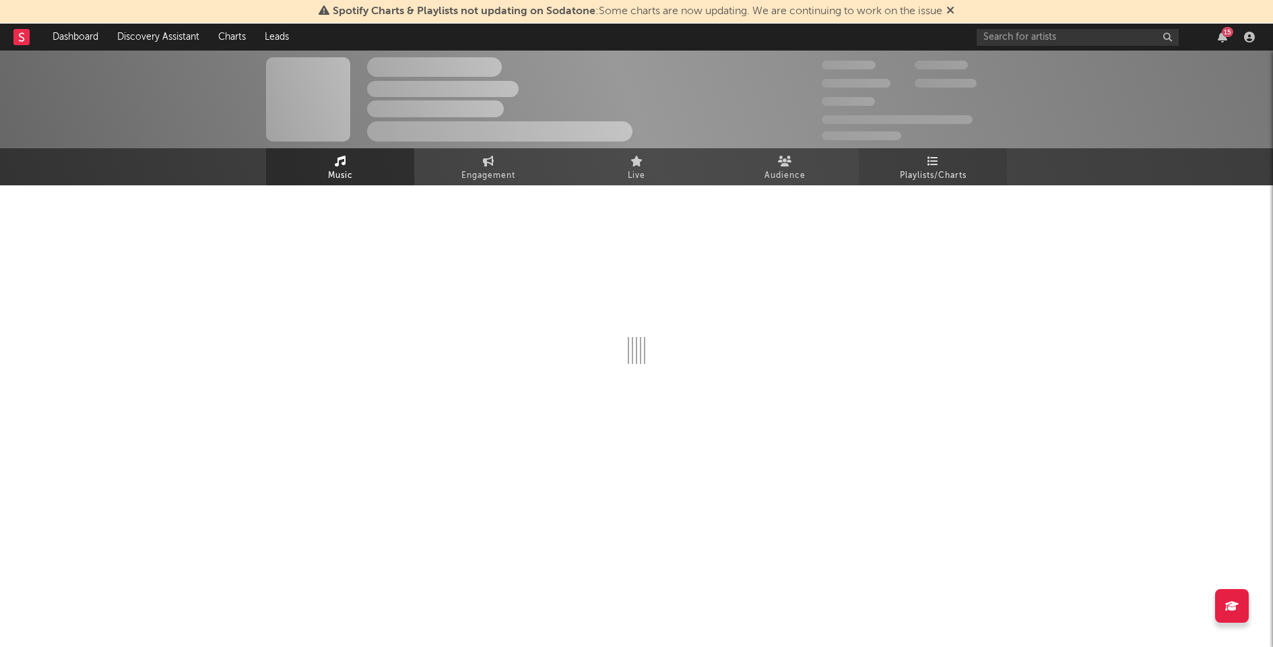 This screenshot has height=647, width=1273. What do you see at coordinates (1222, 37) in the screenshot?
I see `button: 15` at bounding box center [1222, 37].